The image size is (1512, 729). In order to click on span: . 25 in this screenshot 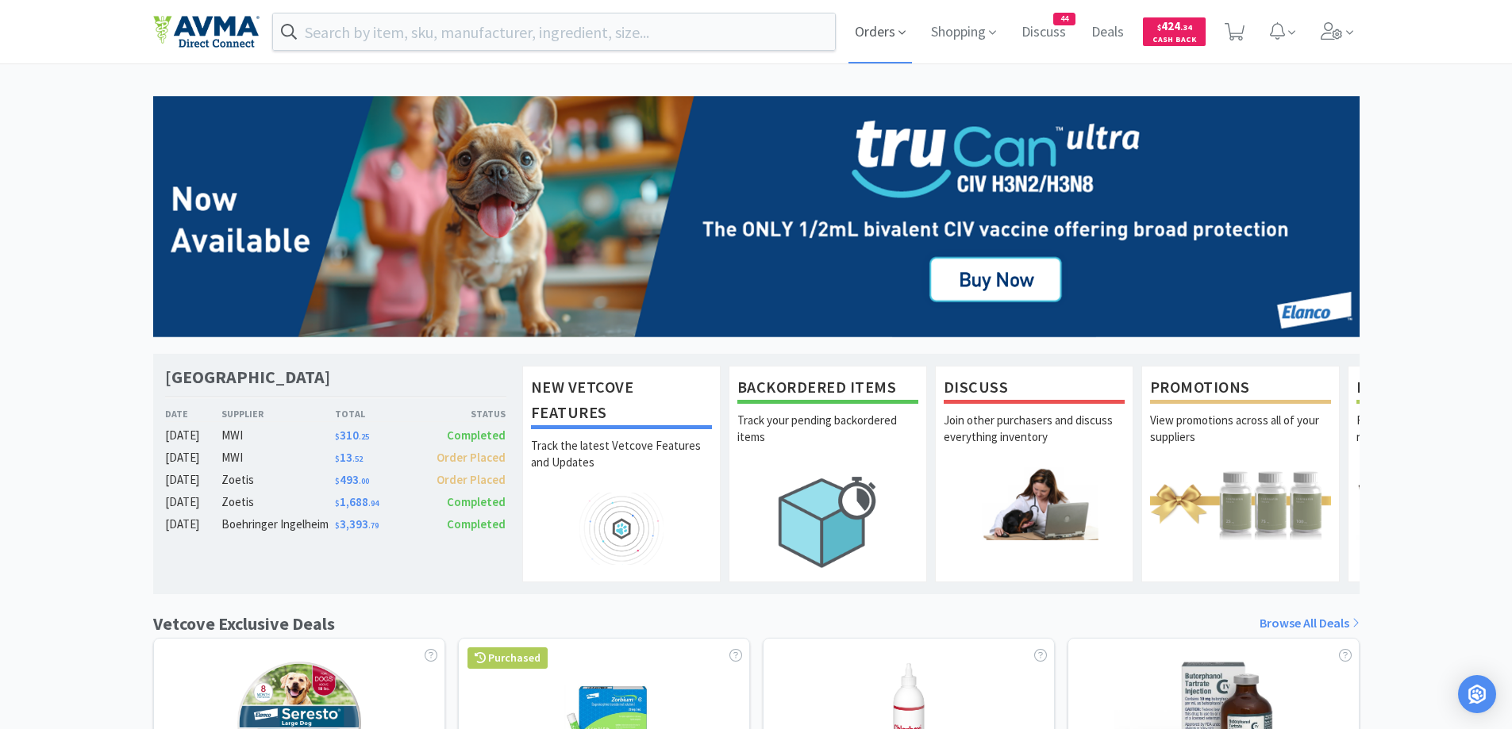, I will do `click(364, 437)`.